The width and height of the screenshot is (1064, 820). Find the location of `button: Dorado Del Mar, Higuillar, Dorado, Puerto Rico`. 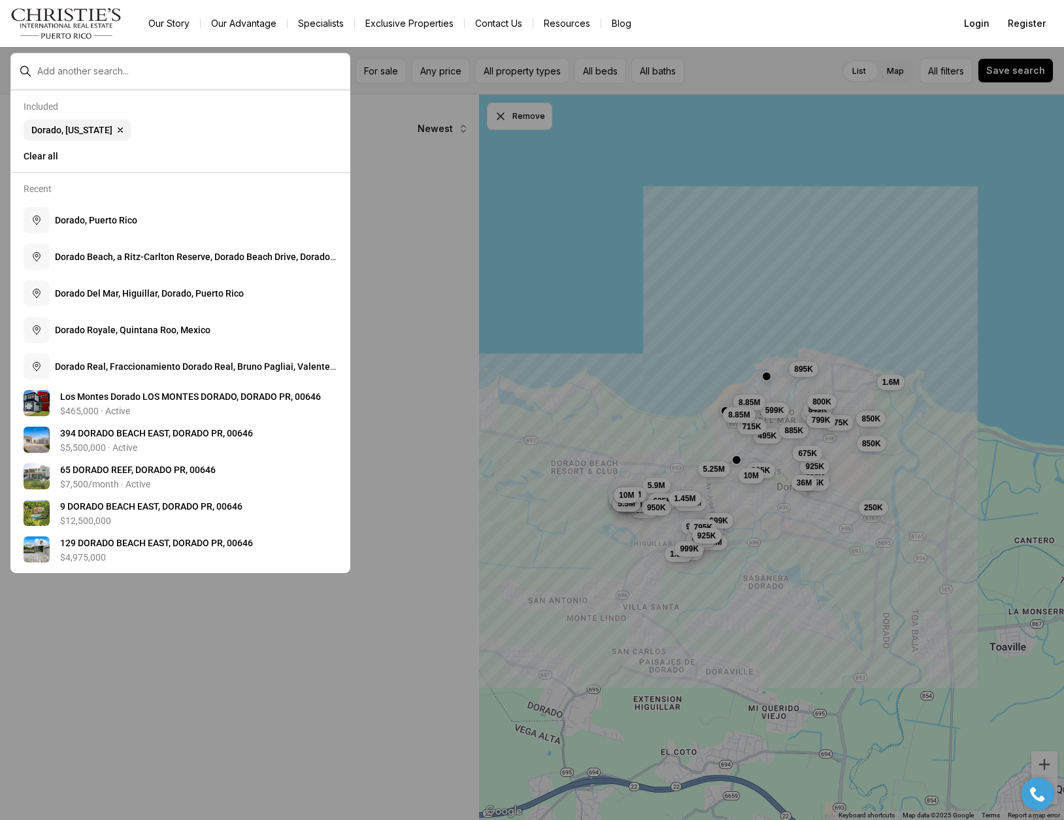

button: Dorado Del Mar, Higuillar, Dorado, Puerto Rico is located at coordinates (180, 294).